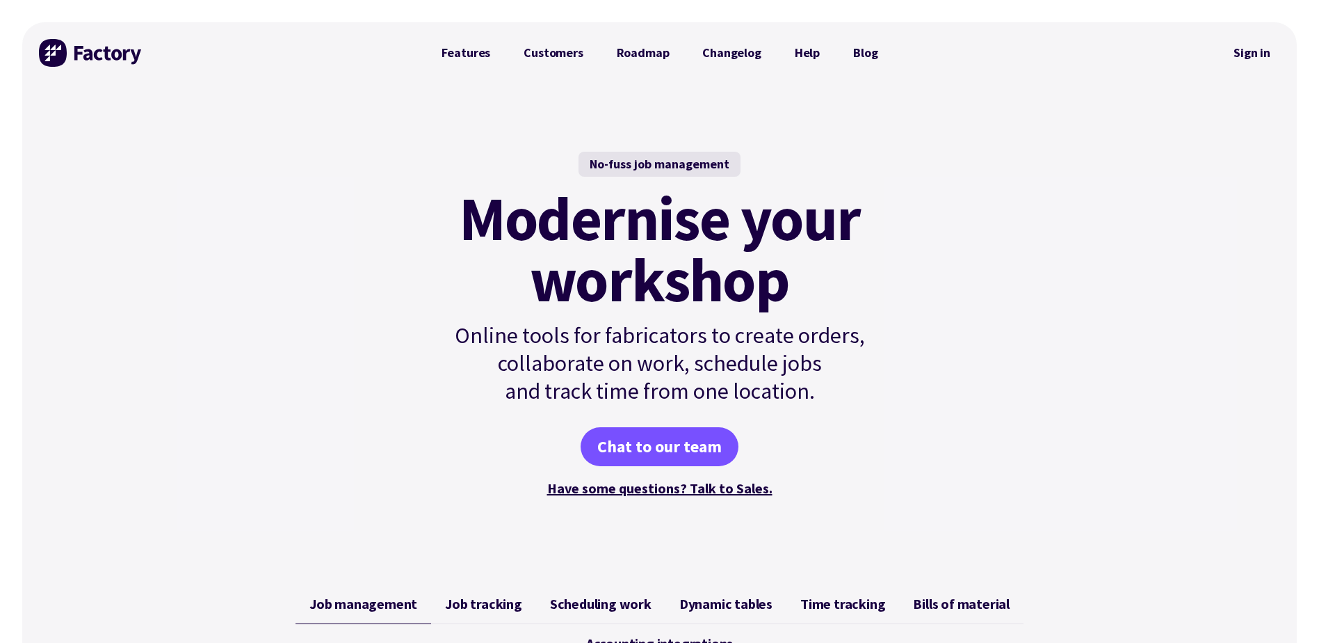  Describe the element at coordinates (643, 53) in the screenshot. I see `a: Roadmap` at that location.